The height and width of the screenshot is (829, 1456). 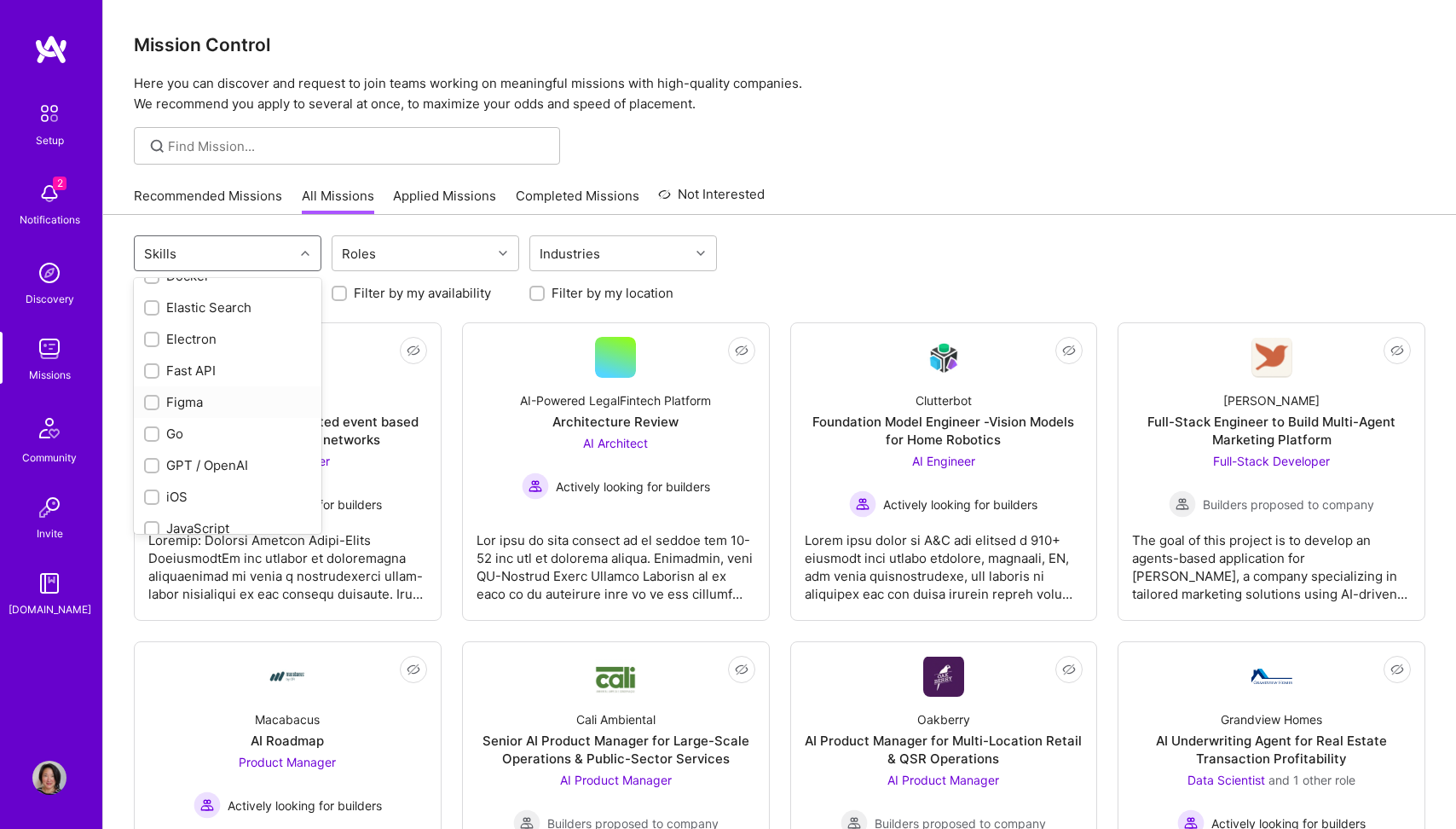 I want to click on img: guide book, so click(x=49, y=583).